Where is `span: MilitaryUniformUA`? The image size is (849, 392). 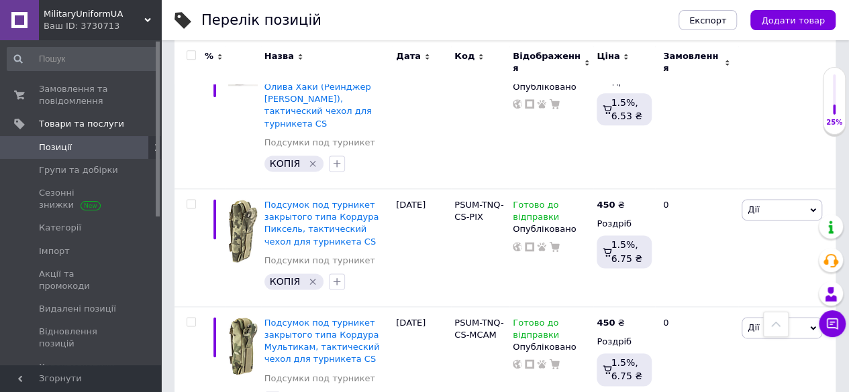 span: MilitaryUniformUA is located at coordinates (94, 14).